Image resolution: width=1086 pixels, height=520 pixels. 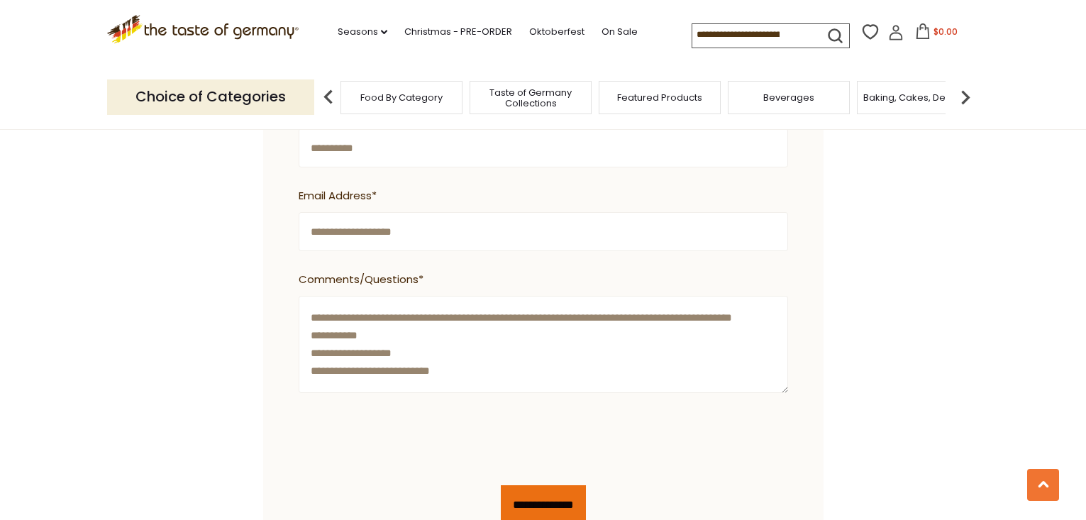 What do you see at coordinates (402, 97) in the screenshot?
I see `span: Food By Category` at bounding box center [402, 97].